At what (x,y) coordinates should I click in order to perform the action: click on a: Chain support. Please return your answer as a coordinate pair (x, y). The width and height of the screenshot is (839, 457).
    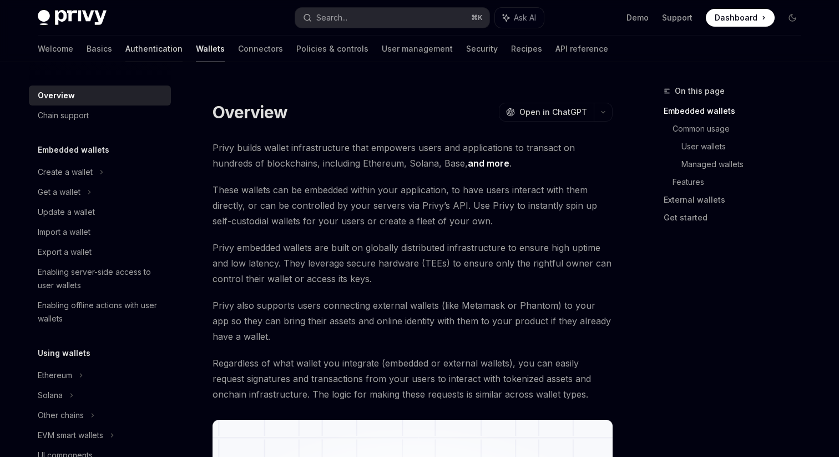
    Looking at the image, I should click on (100, 115).